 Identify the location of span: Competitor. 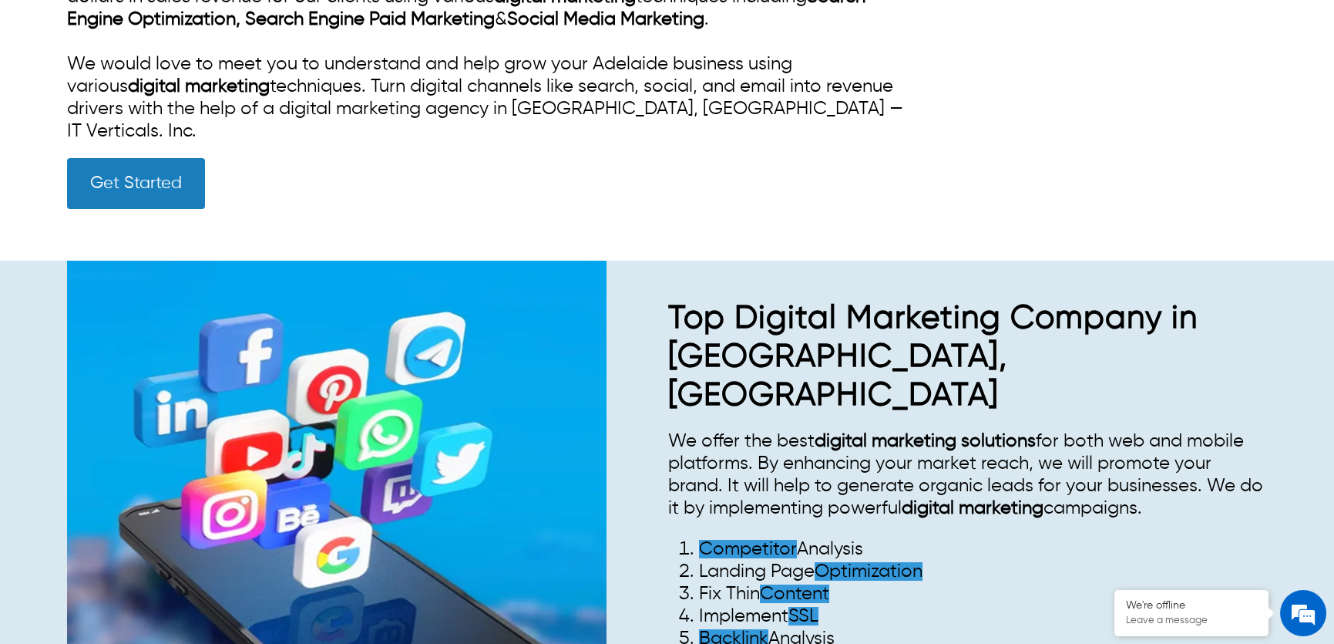
(748, 549).